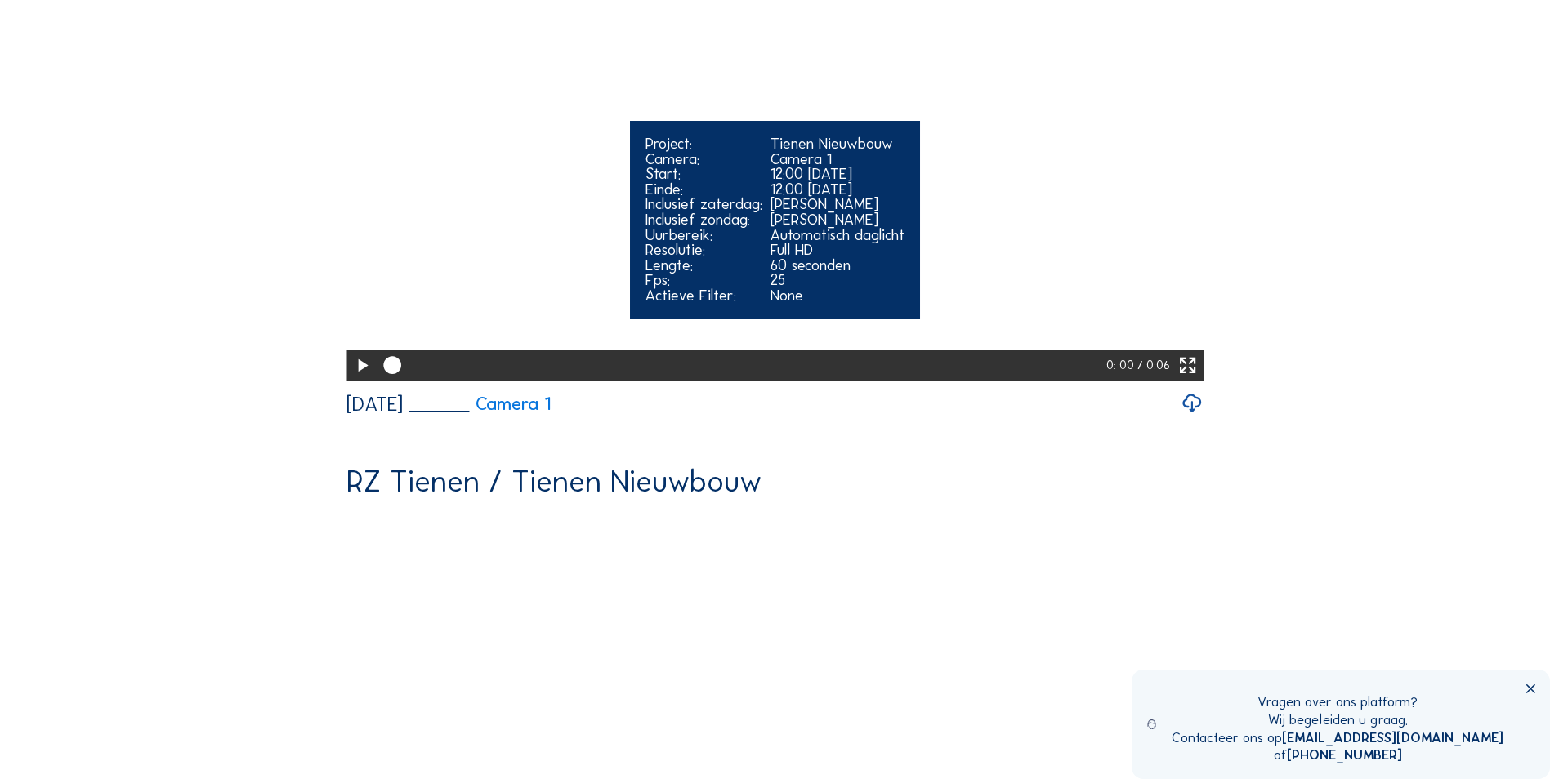 The image size is (1550, 779). What do you see at coordinates (703, 204) in the screenshot?
I see `div: Inclusief zaterdag:` at bounding box center [703, 204].